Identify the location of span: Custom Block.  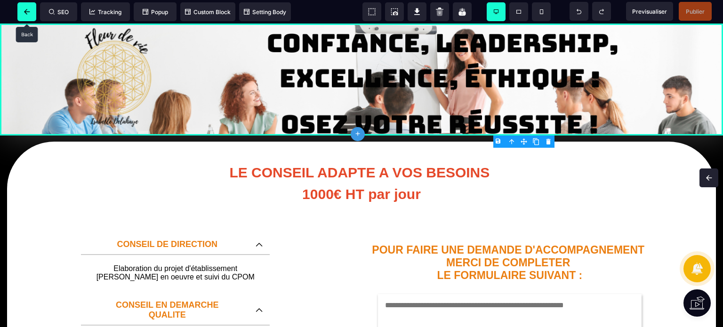
(208, 12).